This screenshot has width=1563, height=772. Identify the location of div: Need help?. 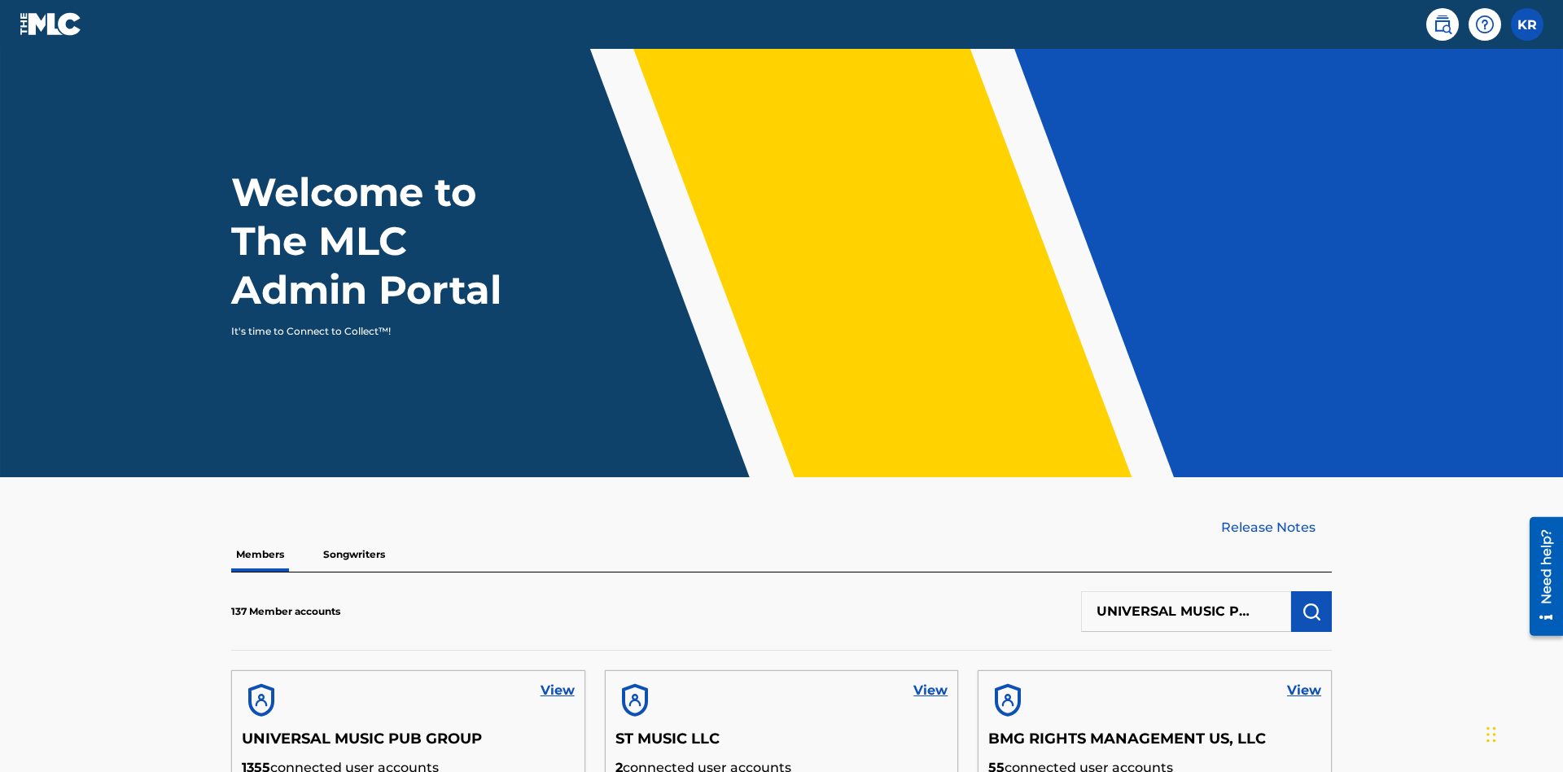
(28, 57).